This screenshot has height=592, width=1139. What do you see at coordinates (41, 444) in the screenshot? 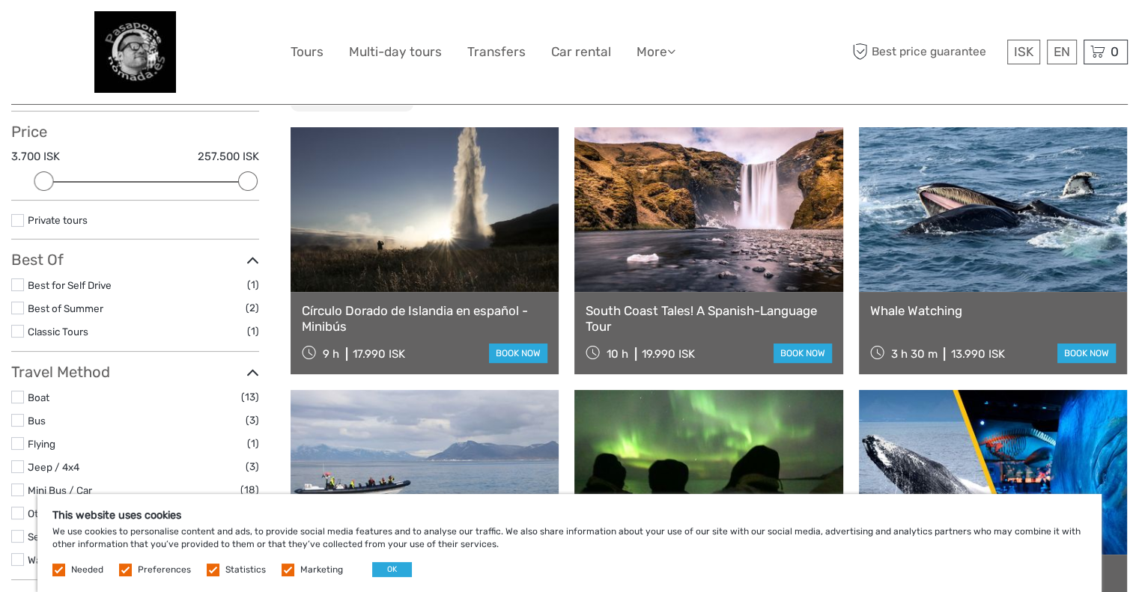
I see `a: Flying` at bounding box center [41, 444].